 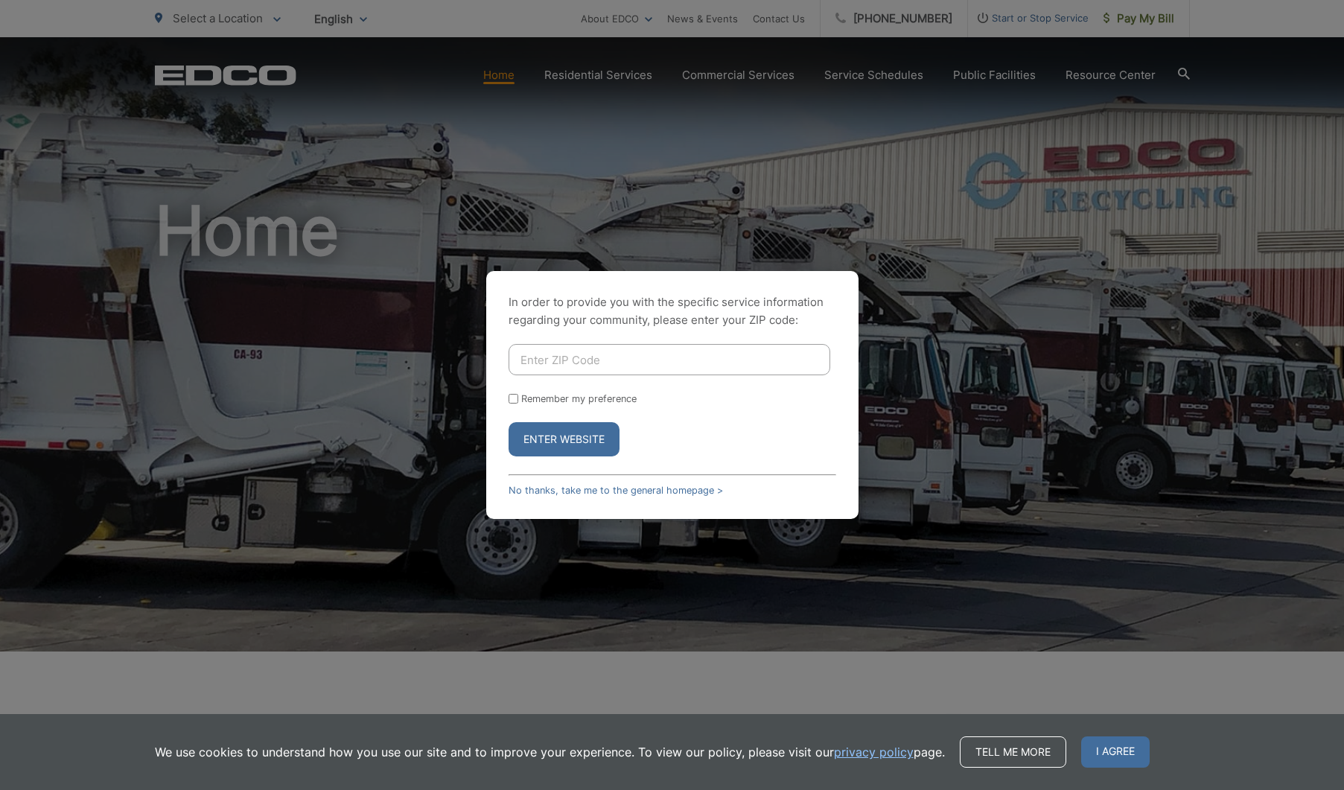 What do you see at coordinates (616, 490) in the screenshot?
I see `a: No thanks, take me to the general homepage >` at bounding box center [616, 490].